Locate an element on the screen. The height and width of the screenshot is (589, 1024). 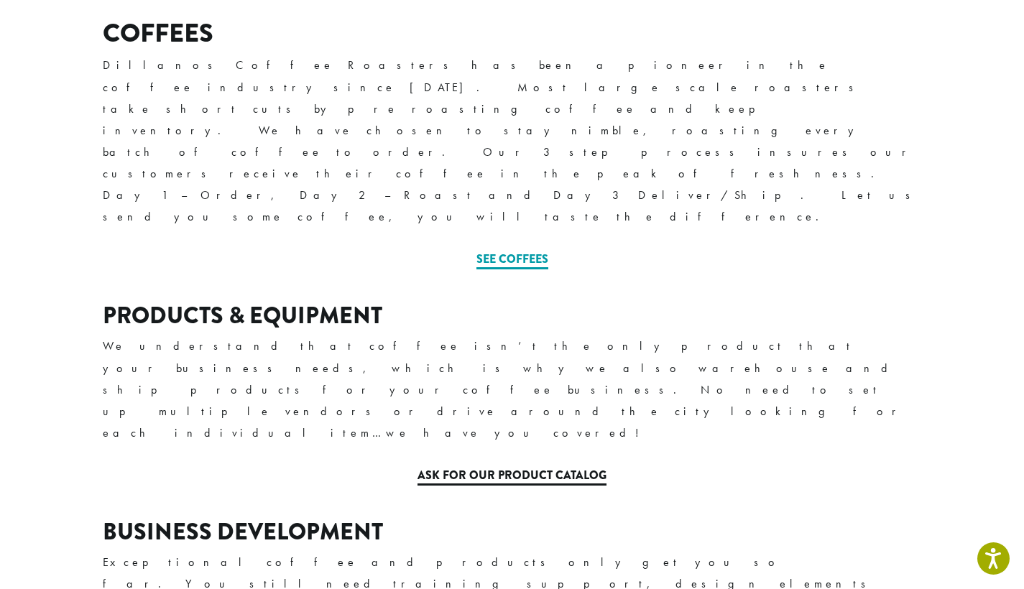
p: We understand that coffee isn’t the only product that your business needs, which is why we also w... is located at coordinates (513, 390).